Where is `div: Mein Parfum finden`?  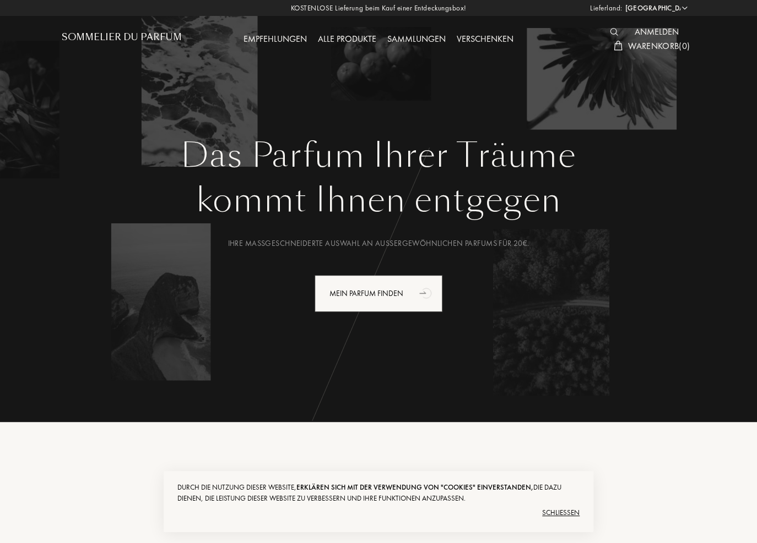 div: Mein Parfum finden is located at coordinates (378, 293).